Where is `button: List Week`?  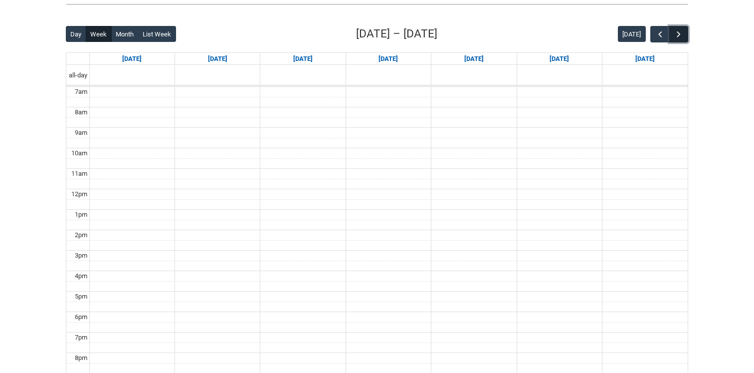
button: List Week is located at coordinates (157, 34).